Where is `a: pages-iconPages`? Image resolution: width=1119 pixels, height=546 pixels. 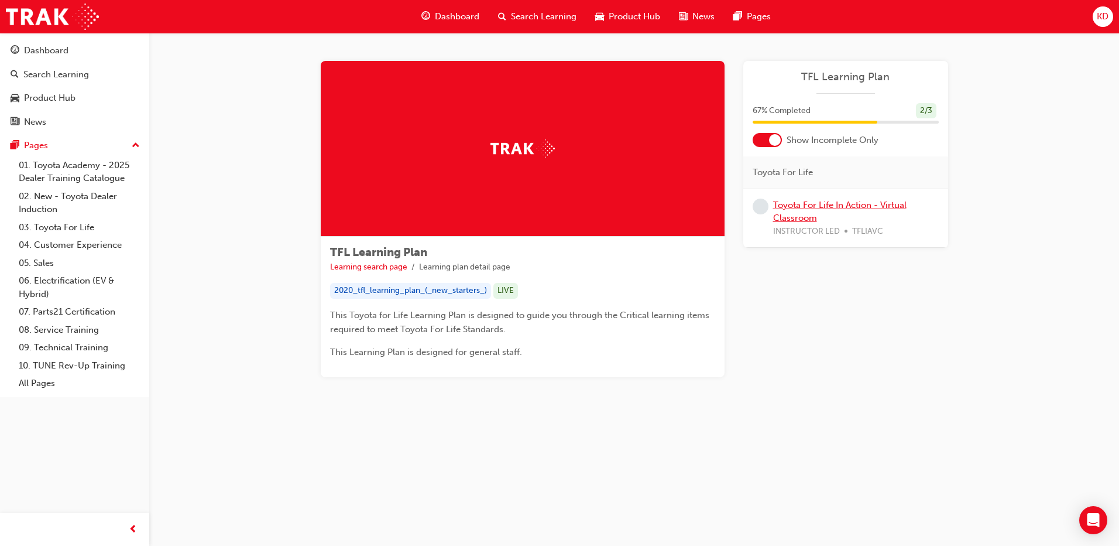 a: pages-iconPages is located at coordinates (752, 16).